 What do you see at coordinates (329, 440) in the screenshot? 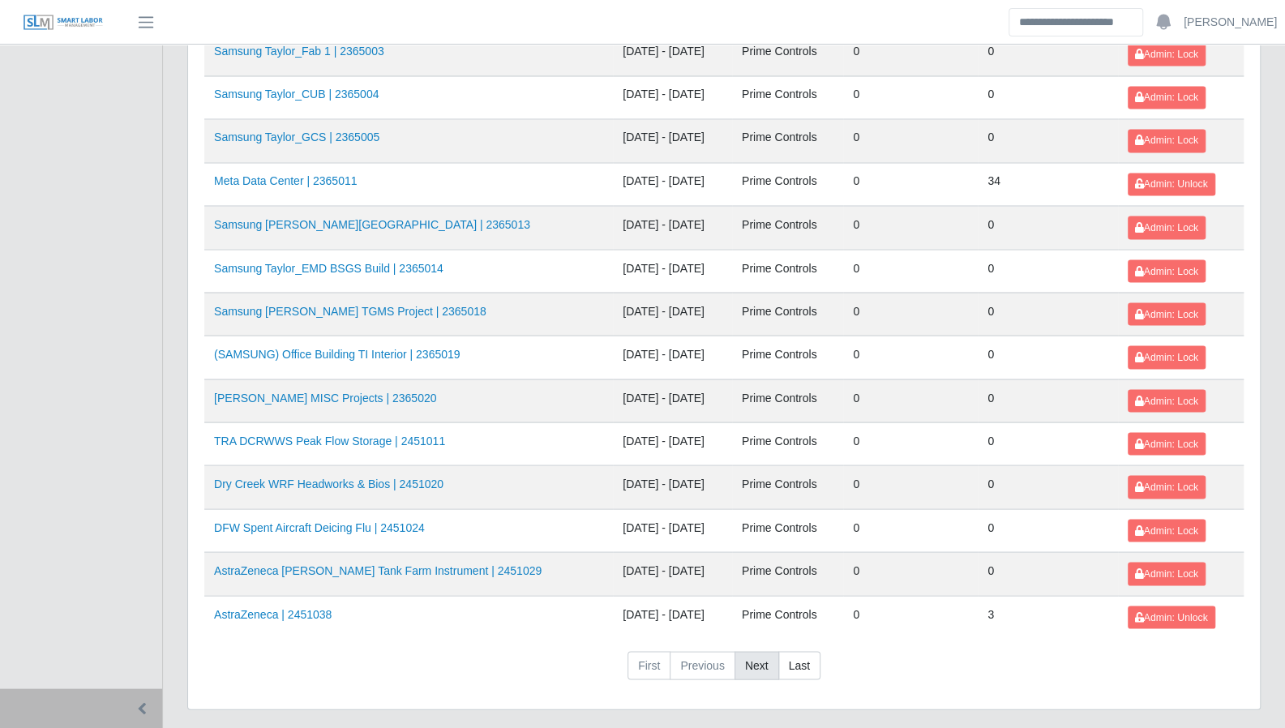
I see `a: TRA DCRWWS Peak Flow Storage | 2451011` at bounding box center [329, 440].